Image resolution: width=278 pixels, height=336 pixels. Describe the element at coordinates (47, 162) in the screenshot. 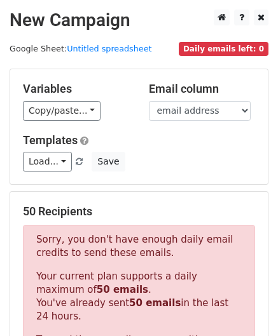

I see `a: Load...` at that location.